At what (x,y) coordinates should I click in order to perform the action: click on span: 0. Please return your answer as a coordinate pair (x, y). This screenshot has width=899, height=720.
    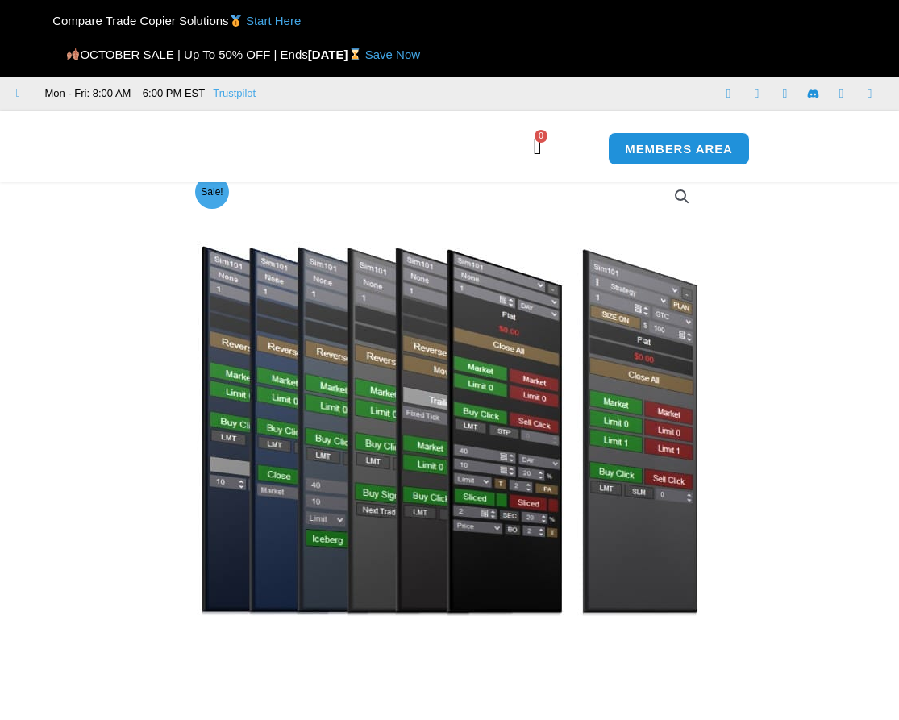
    Looking at the image, I should click on (541, 136).